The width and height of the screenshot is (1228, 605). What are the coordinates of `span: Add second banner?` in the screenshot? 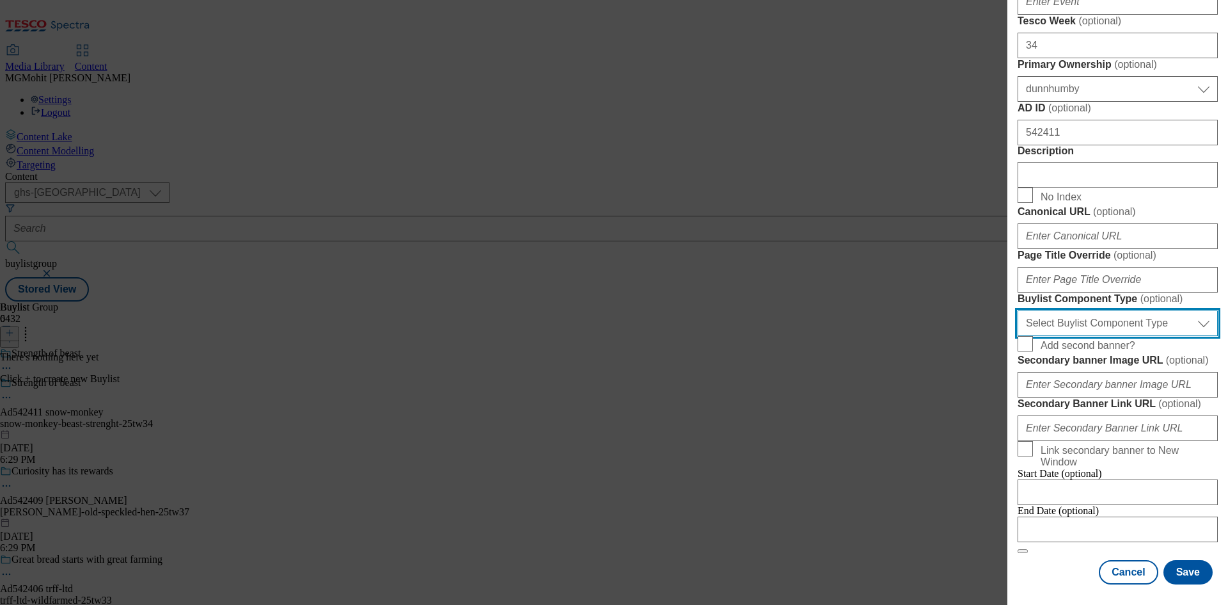 It's located at (1088, 345).